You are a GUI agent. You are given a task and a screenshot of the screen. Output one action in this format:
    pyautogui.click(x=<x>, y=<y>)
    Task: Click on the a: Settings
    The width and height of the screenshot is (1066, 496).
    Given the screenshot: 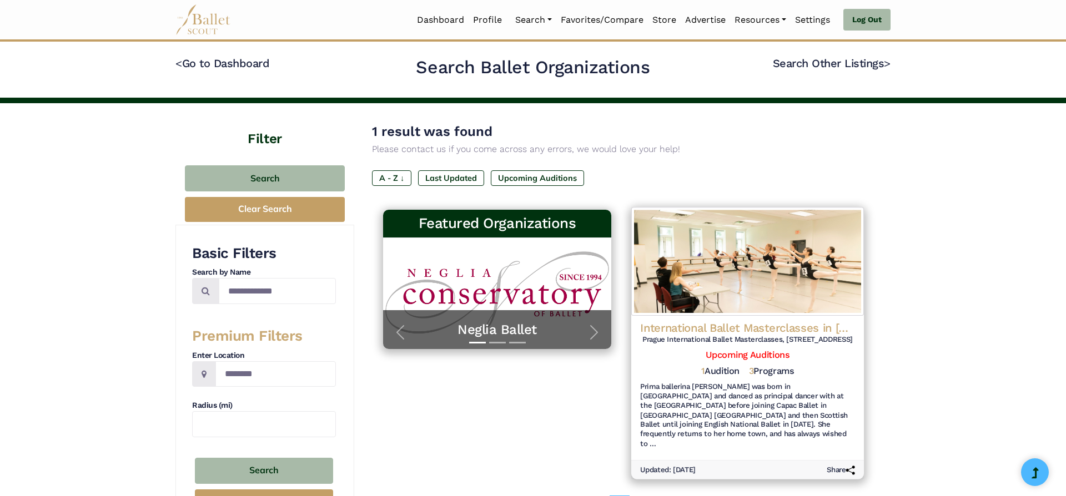 What is the action you would take?
    pyautogui.click(x=812, y=20)
    